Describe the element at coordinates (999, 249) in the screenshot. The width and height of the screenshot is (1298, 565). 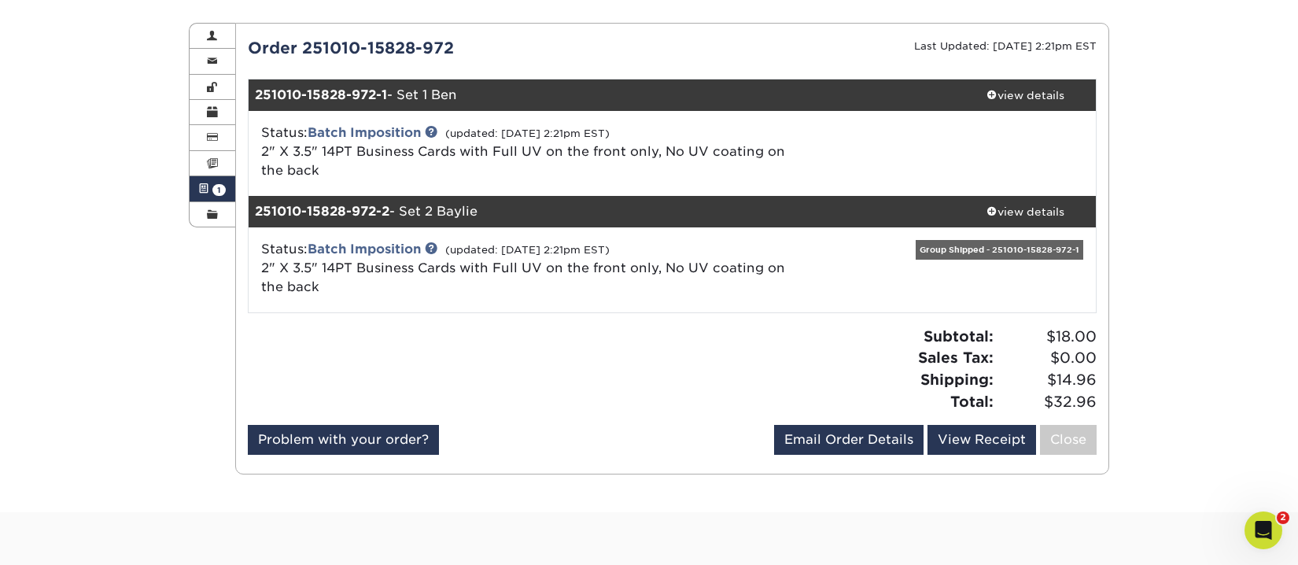
I see `div: Group Shipped - 251010-15828-972-1` at that location.